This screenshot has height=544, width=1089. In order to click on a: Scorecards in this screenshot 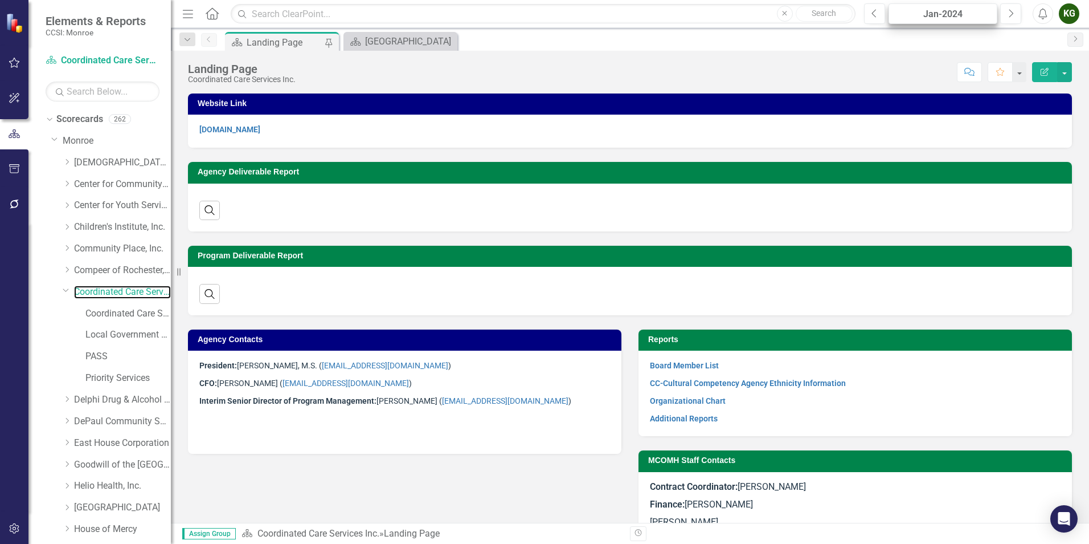, I will do `click(80, 119)`.